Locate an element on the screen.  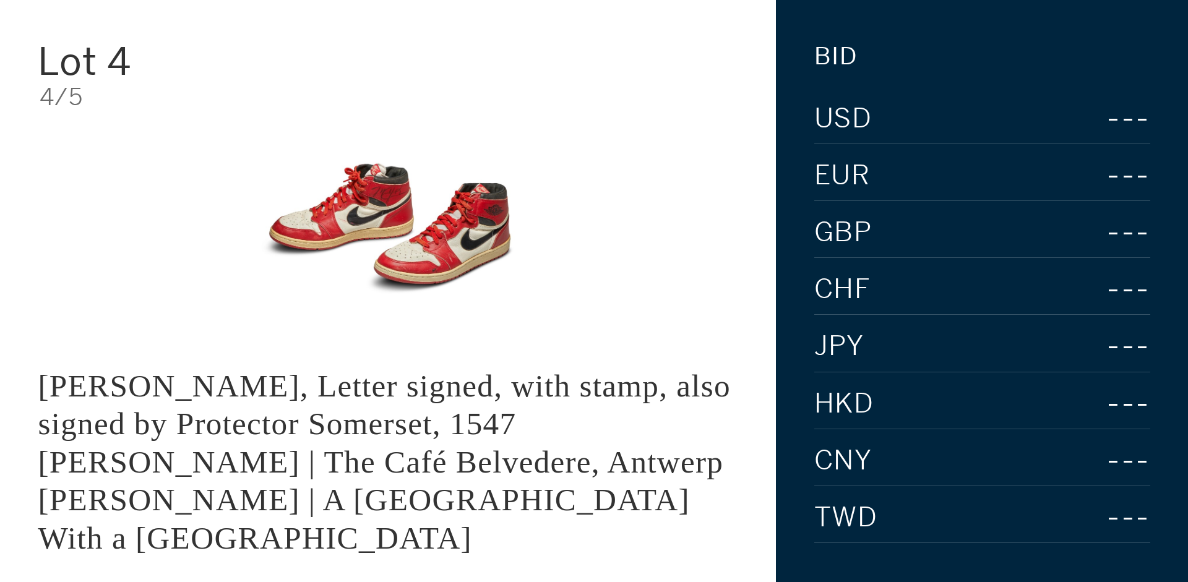
span: TWD is located at coordinates (846, 518).